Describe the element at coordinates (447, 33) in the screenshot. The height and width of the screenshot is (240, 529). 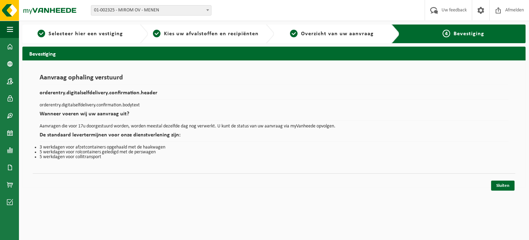
I see `span: 4` at that location.